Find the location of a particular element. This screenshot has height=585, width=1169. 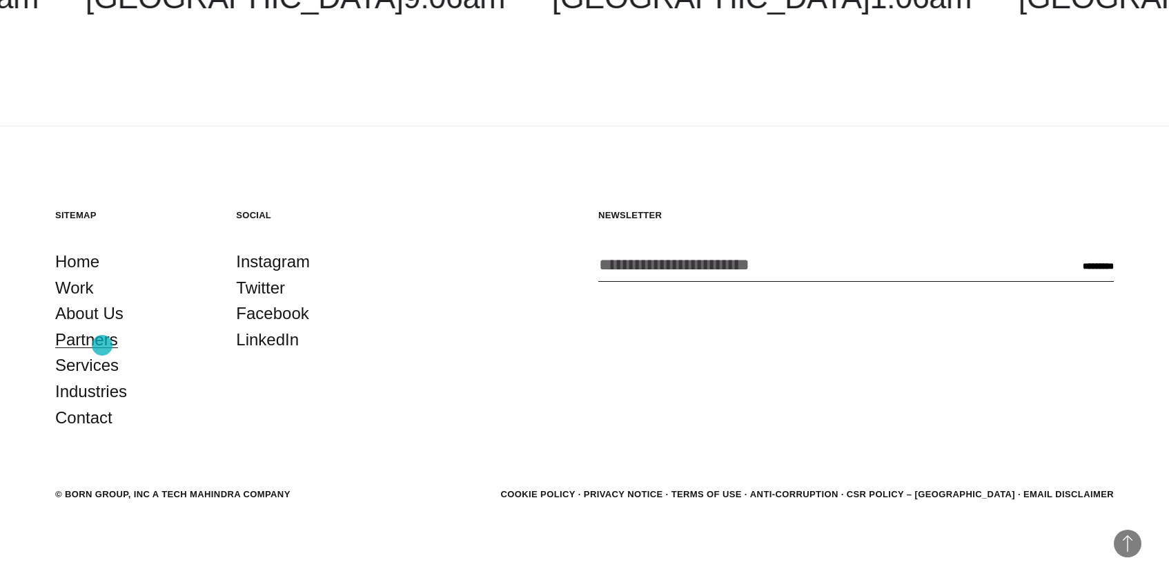

a: Anti-Corruption is located at coordinates (795, 494).